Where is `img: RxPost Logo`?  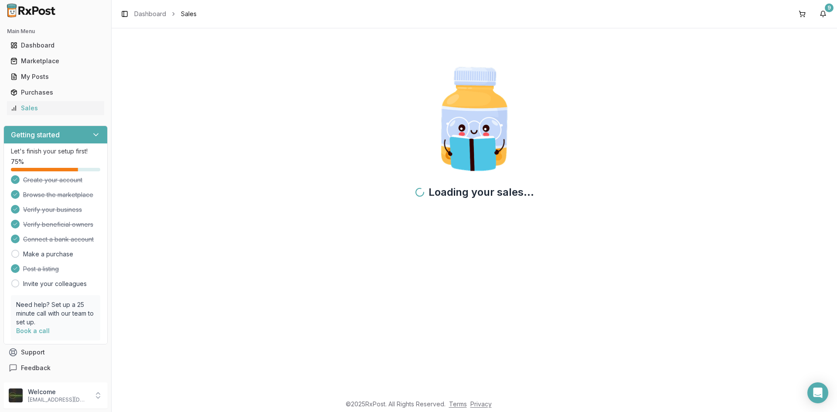
img: RxPost Logo is located at coordinates (31, 10).